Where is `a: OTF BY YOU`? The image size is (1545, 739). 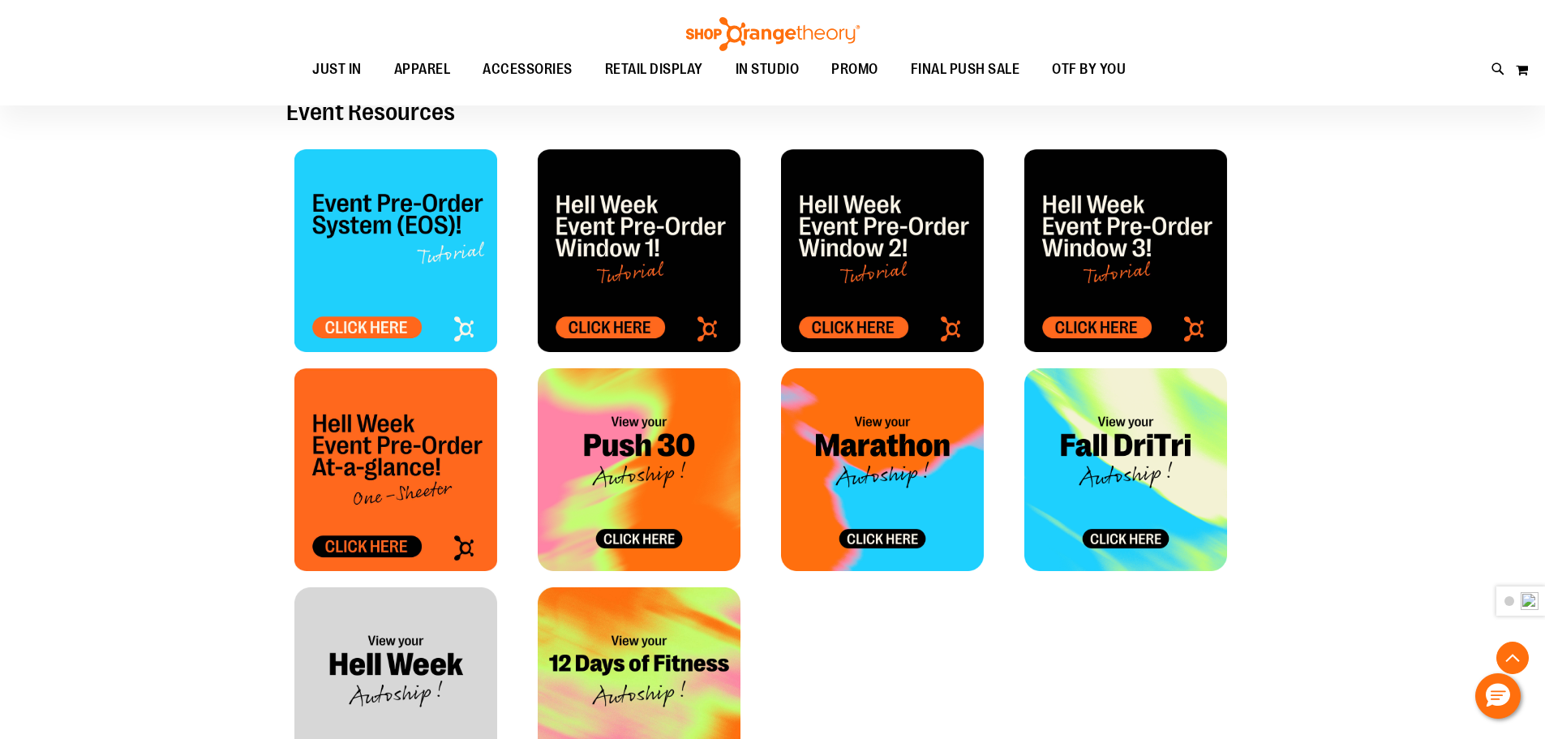
a: OTF BY YOU is located at coordinates (1088, 70).